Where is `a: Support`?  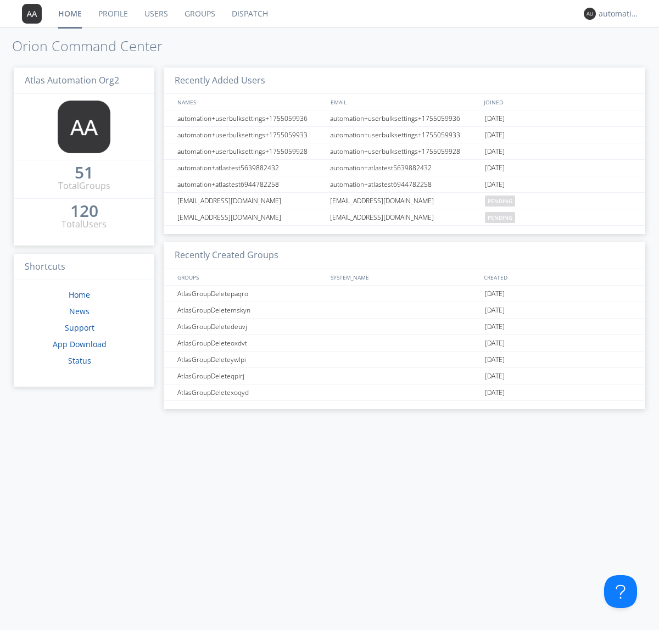
a: Support is located at coordinates (80, 327).